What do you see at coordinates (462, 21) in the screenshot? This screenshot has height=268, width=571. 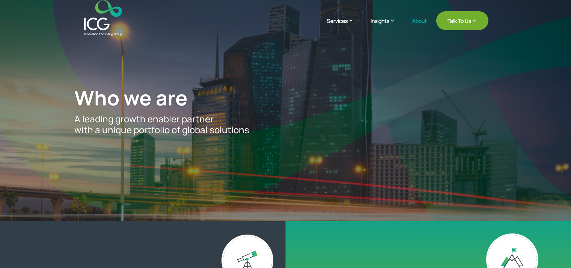 I see `a: Talk To Us` at bounding box center [462, 21].